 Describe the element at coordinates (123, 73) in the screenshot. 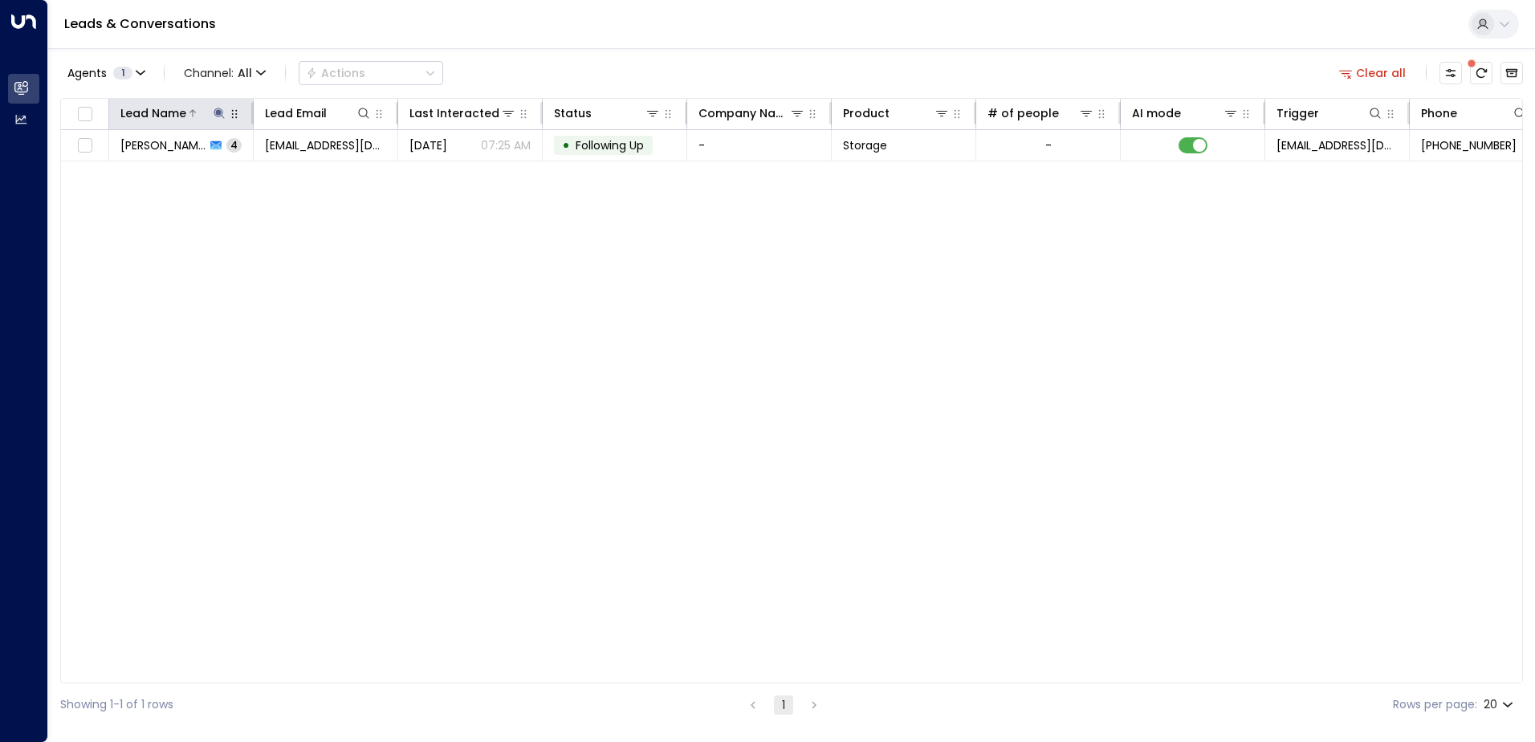

I see `span: 1` at that location.